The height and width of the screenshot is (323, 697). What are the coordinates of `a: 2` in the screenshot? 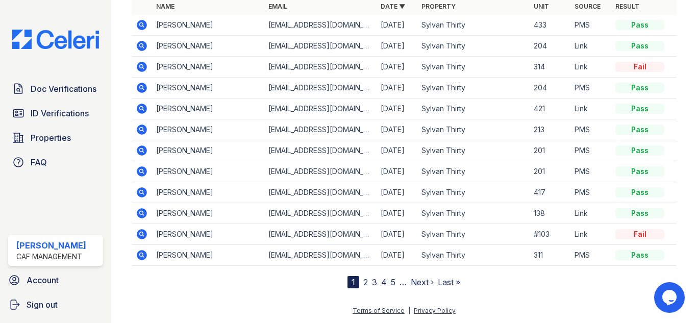 It's located at (365, 282).